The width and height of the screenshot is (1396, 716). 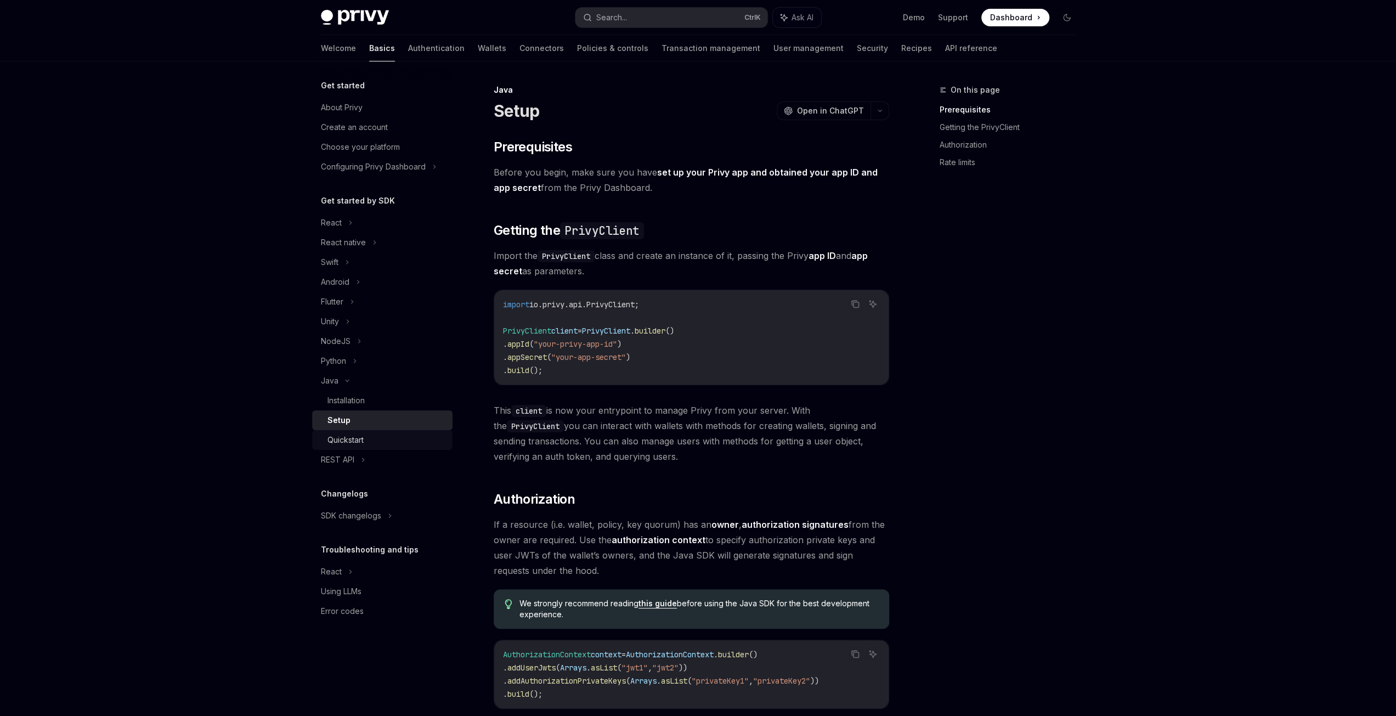 What do you see at coordinates (332, 302) in the screenshot?
I see `div: Flutter` at bounding box center [332, 302].